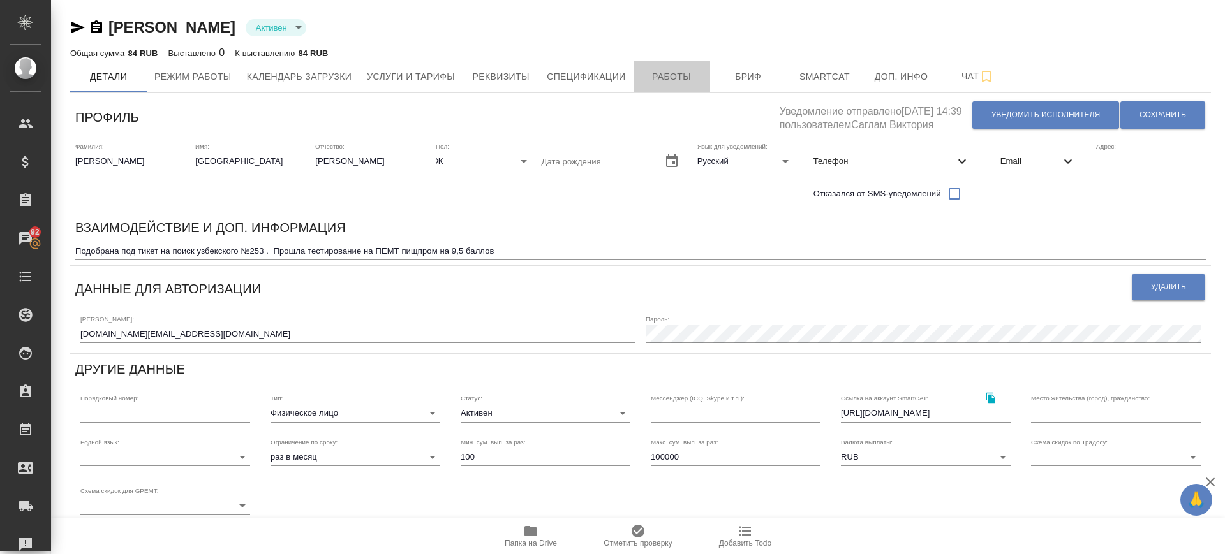 This screenshot has width=1225, height=554. Describe the element at coordinates (697, 399) in the screenshot. I see `label: Мессенджер (ICQ, Skype и т.п.):` at that location.